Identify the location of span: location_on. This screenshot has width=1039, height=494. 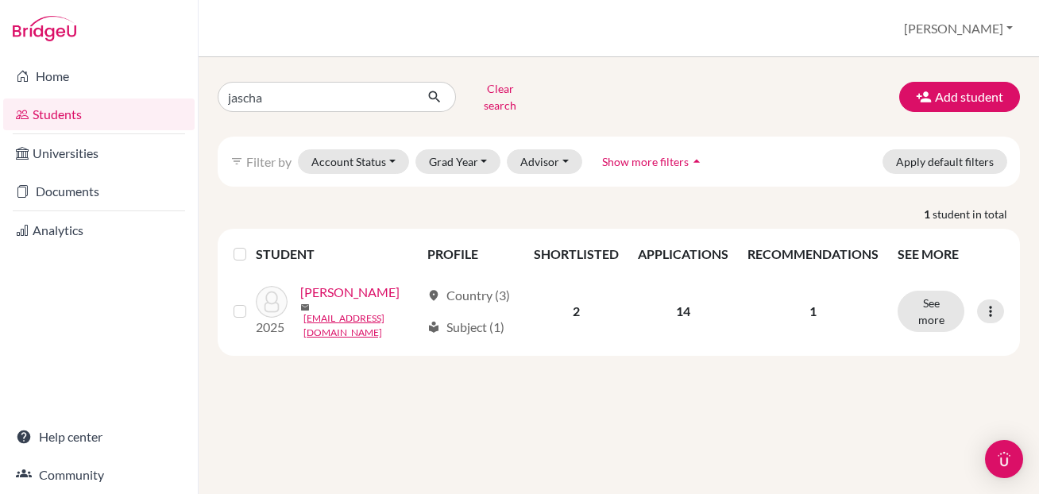
(434, 296).